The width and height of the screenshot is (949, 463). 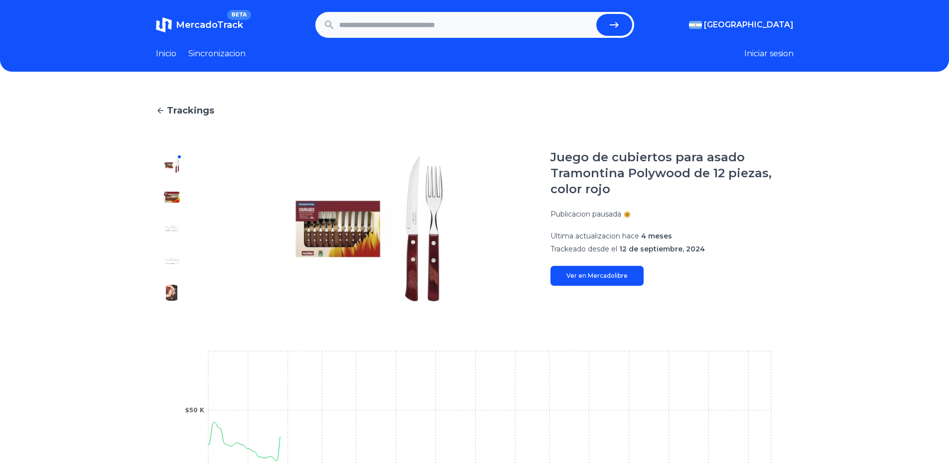 What do you see at coordinates (209, 25) in the screenshot?
I see `span: MercadoTrack` at bounding box center [209, 25].